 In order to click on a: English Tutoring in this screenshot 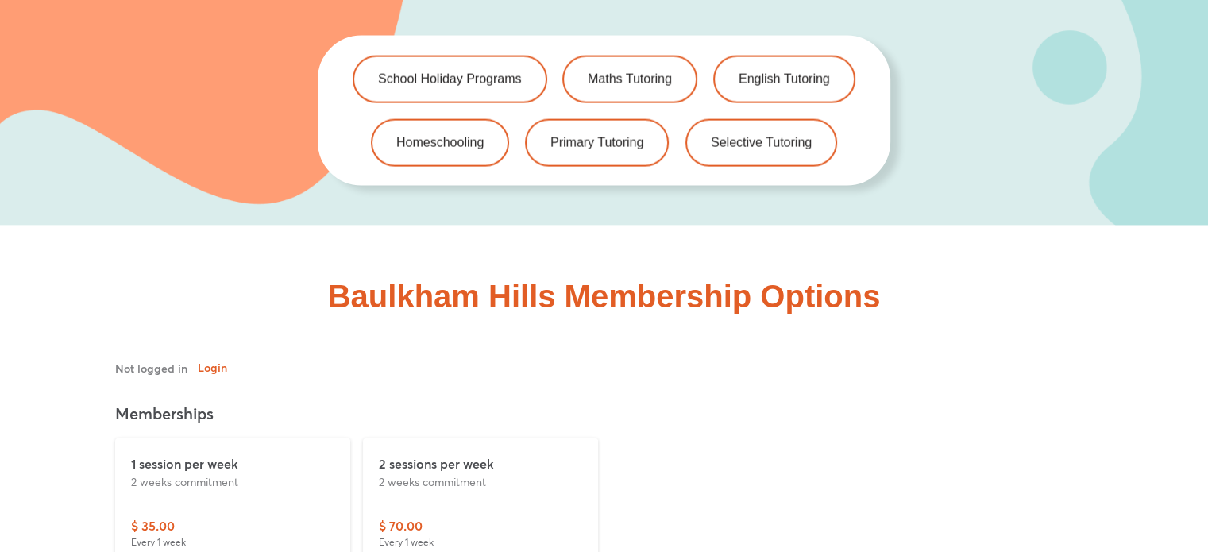, I will do `click(784, 79)`.